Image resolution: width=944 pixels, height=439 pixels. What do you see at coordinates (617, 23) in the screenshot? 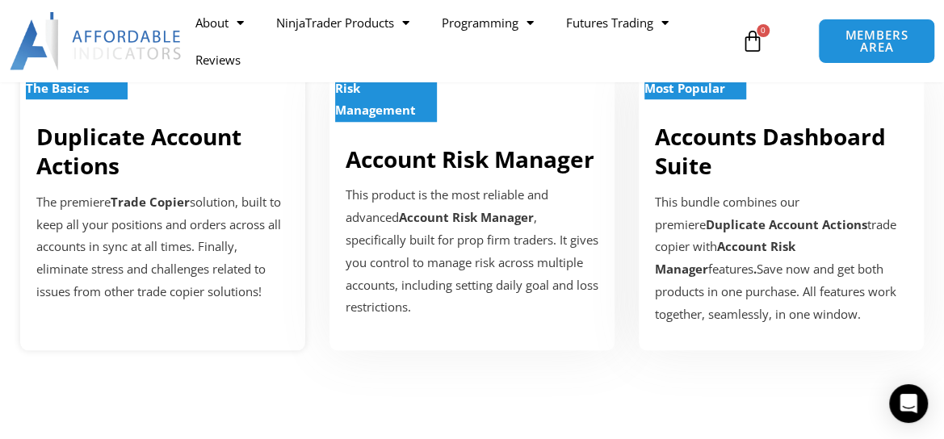
I see `a: Futures Trading` at bounding box center [617, 23].